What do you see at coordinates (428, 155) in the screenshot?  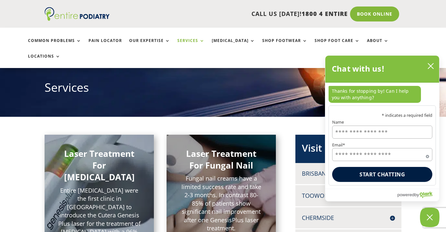 I see `span: Required field` at bounding box center [428, 155].